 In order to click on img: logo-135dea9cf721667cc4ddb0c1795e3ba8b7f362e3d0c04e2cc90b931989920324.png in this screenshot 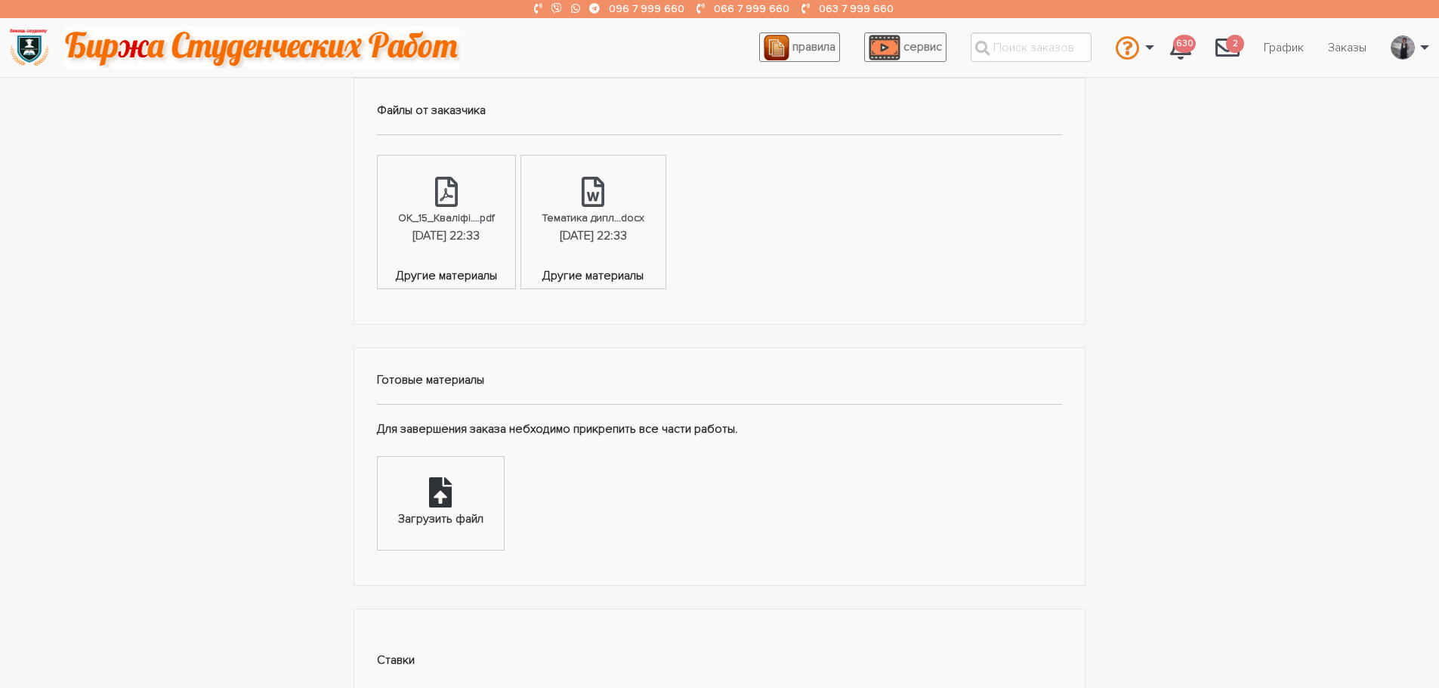, I will do `click(29, 47)`.